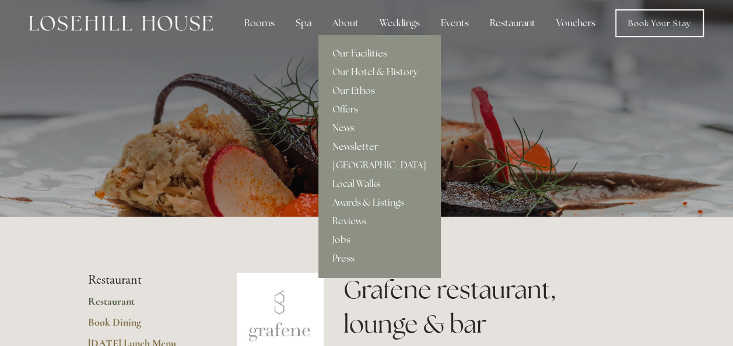 This screenshot has width=733, height=346. Describe the element at coordinates (143, 326) in the screenshot. I see `a: Book Dining` at that location.